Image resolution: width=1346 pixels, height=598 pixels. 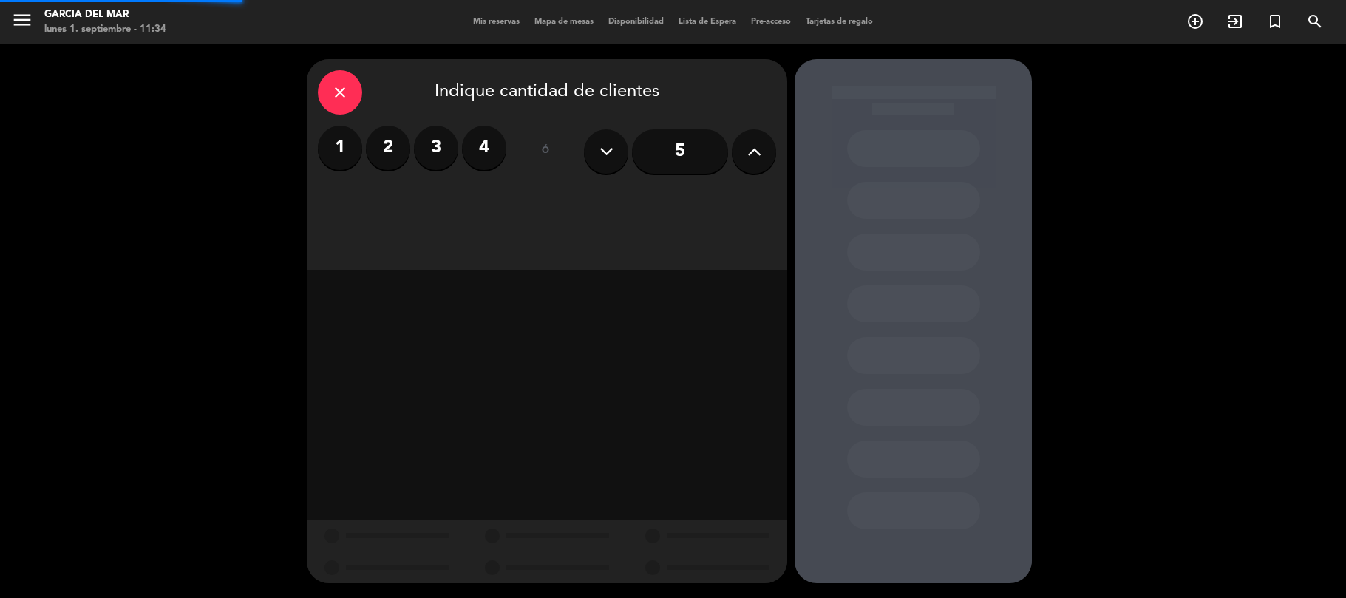 I want to click on i: search, so click(x=1315, y=21).